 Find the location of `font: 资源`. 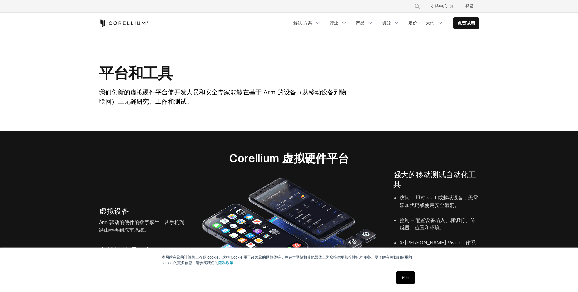

font: 资源 is located at coordinates (386, 23).